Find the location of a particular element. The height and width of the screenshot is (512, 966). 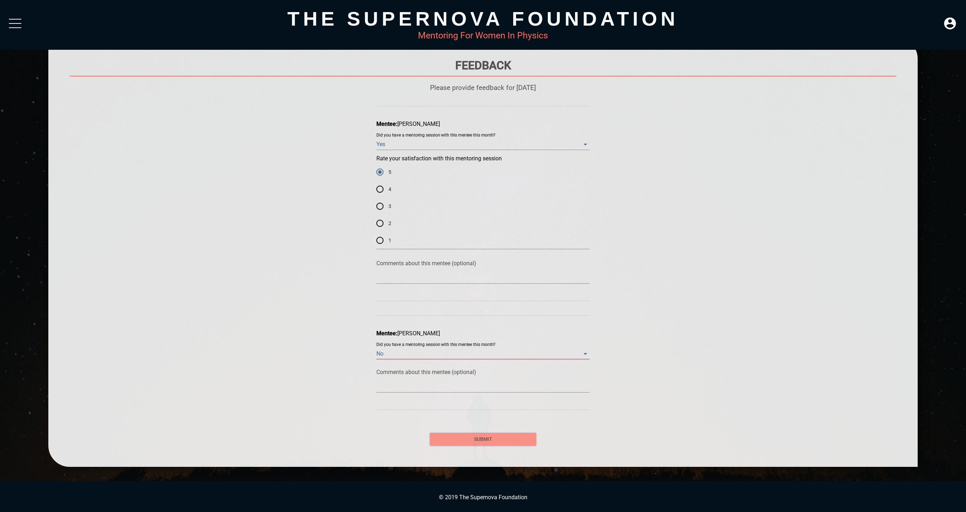

span: 1 is located at coordinates (390, 240).